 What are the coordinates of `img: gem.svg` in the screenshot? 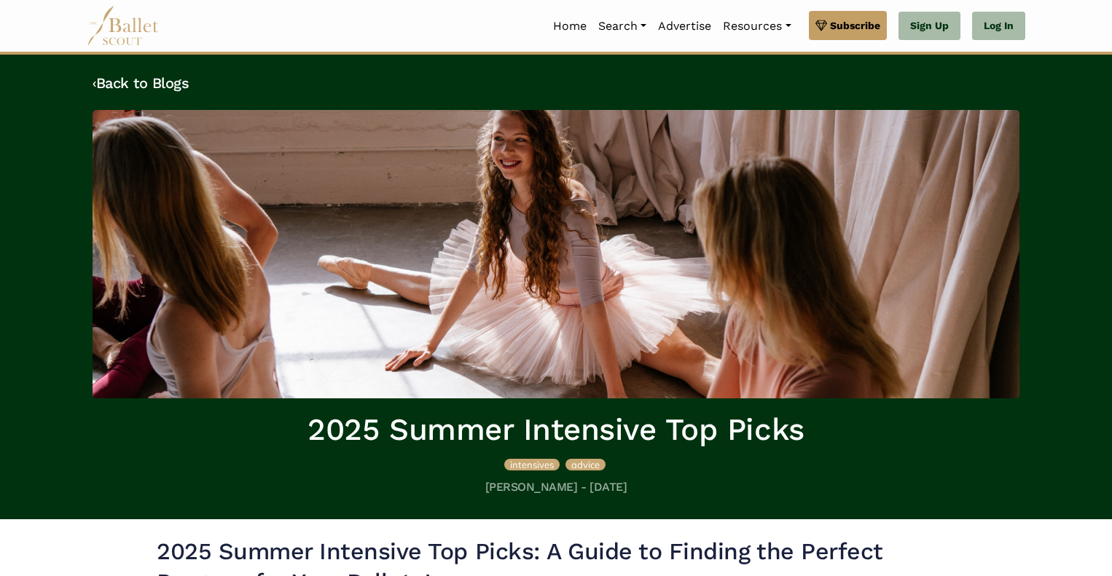 It's located at (821, 25).